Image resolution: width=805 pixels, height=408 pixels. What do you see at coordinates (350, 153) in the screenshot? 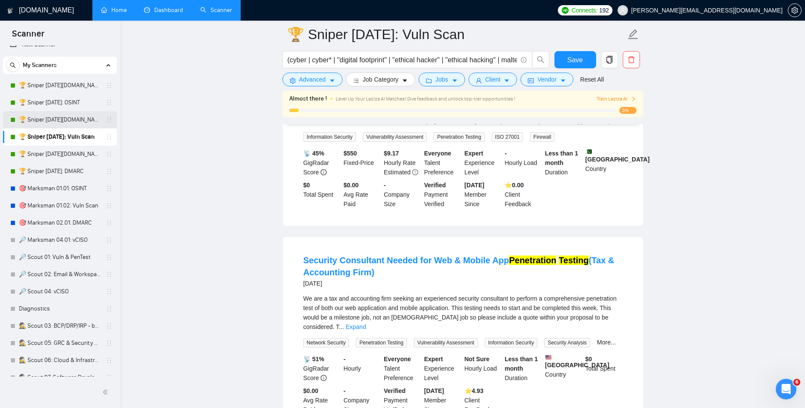
I see `b: $ 550` at bounding box center [350, 153].